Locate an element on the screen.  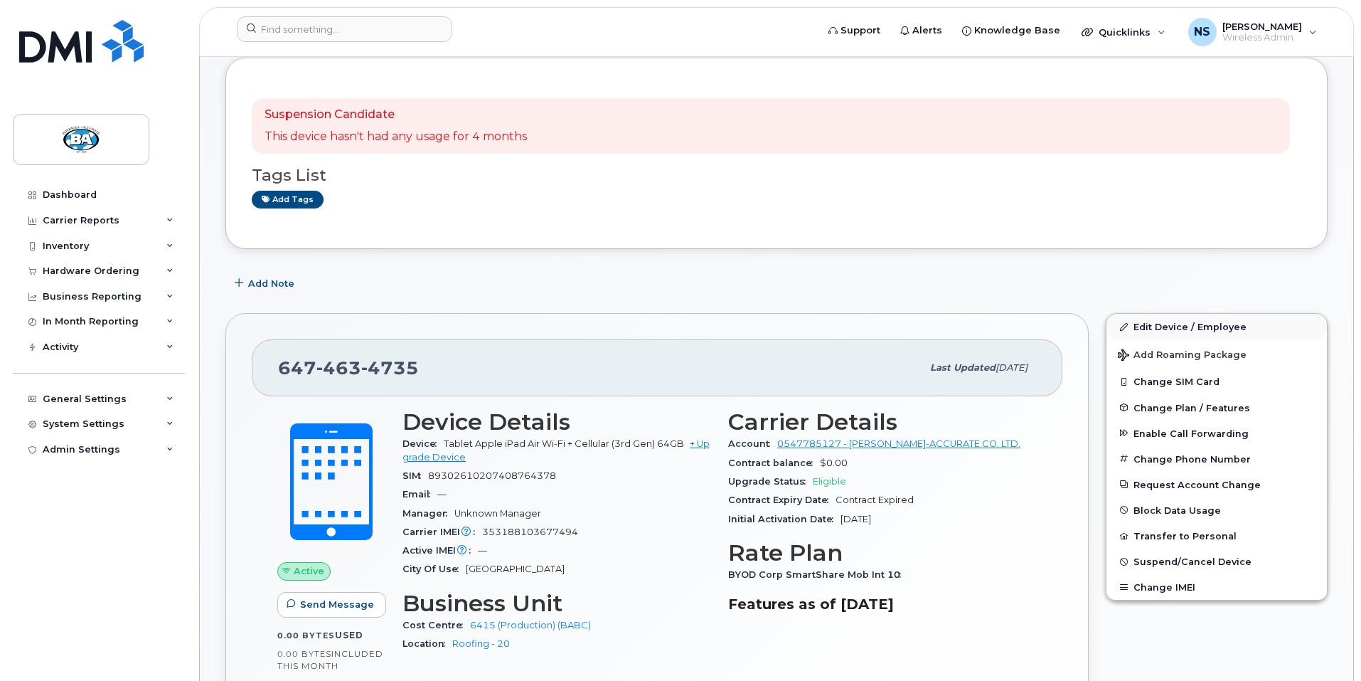
span: Upgrade Status is located at coordinates (770, 481).